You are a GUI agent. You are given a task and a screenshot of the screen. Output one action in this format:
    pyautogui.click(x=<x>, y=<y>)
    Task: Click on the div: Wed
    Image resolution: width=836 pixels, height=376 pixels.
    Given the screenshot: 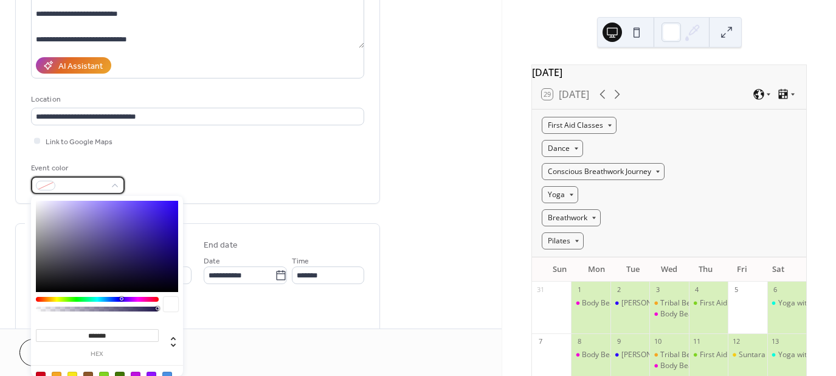 What is the action you would take?
    pyautogui.click(x=670, y=269)
    